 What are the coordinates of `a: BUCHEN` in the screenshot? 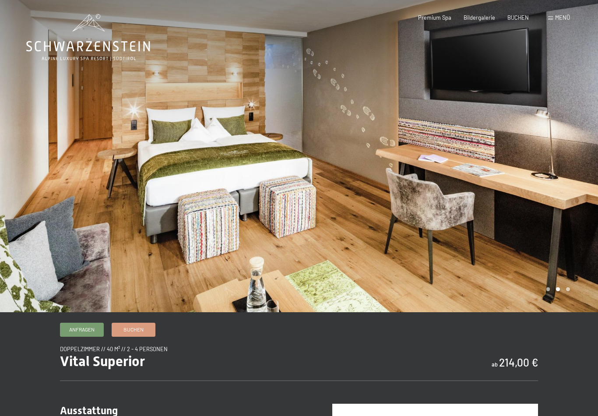 It's located at (518, 18).